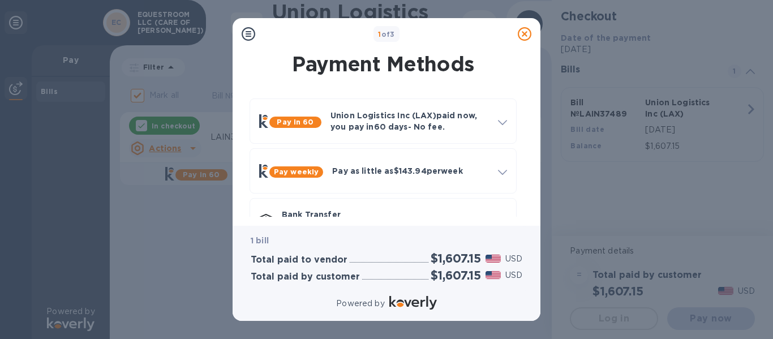 This screenshot has width=773, height=339. Describe the element at coordinates (394, 214) in the screenshot. I see `p: Bank Transfer` at that location.